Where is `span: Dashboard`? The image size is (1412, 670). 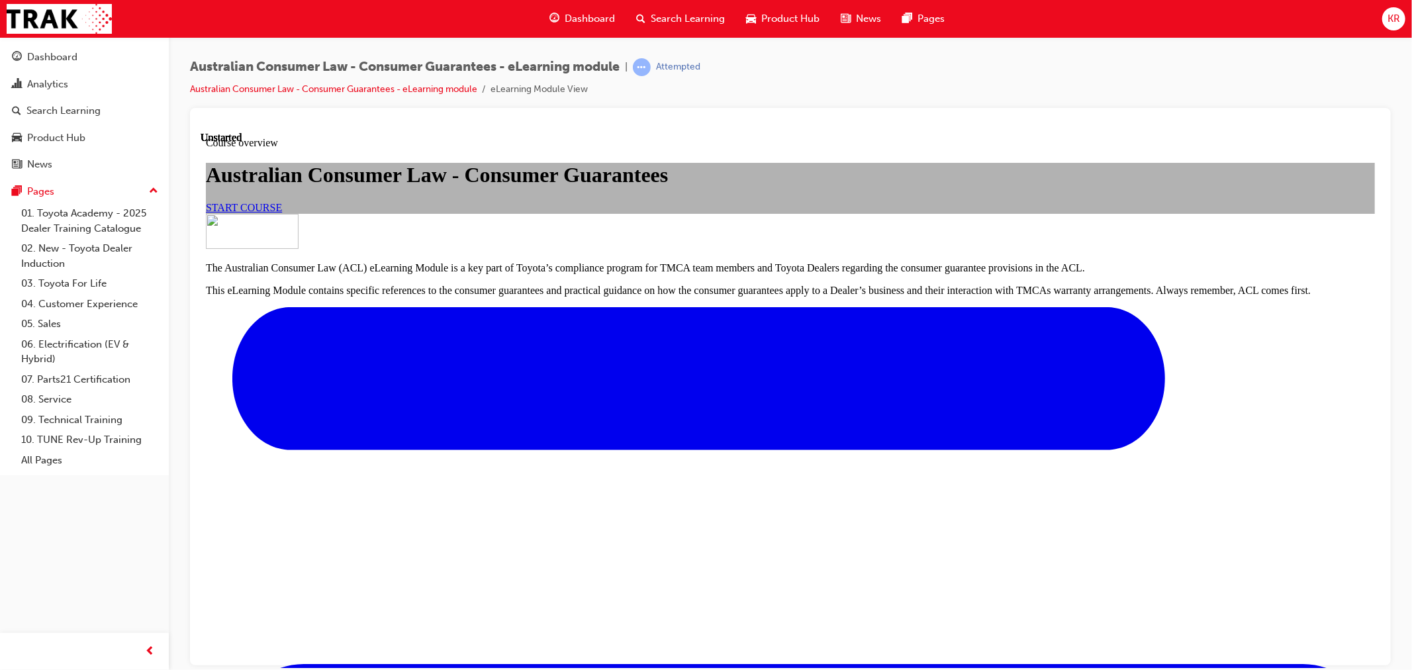 span: Dashboard is located at coordinates (590, 19).